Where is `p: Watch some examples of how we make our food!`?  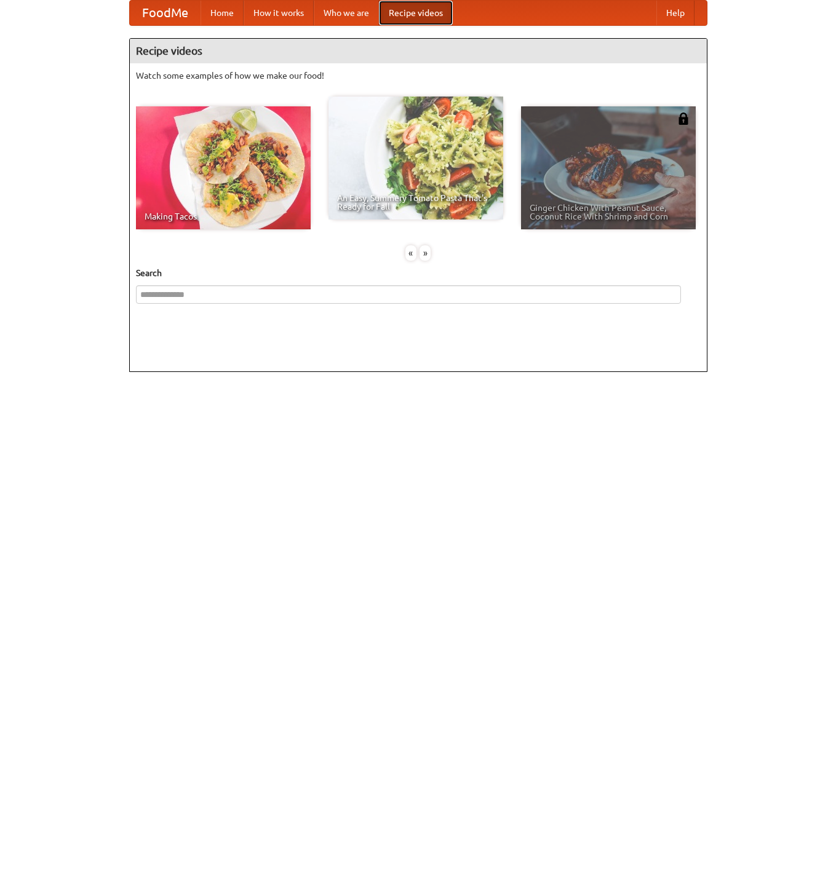
p: Watch some examples of how we make our food! is located at coordinates (418, 76).